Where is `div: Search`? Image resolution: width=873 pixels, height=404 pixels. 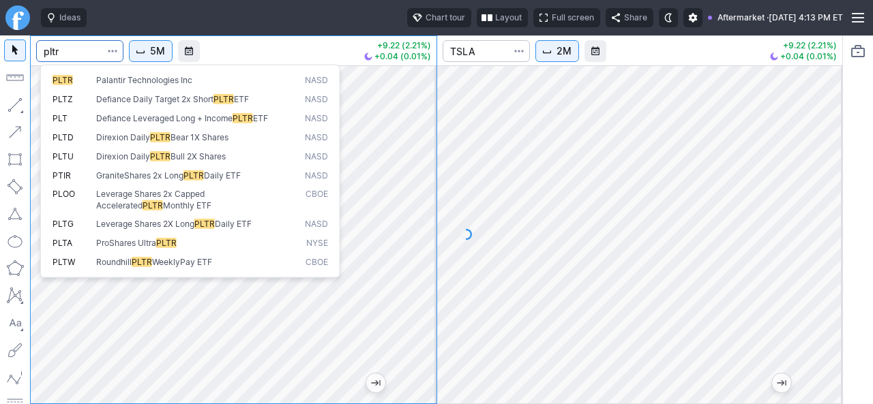 div: Search is located at coordinates (190, 171).